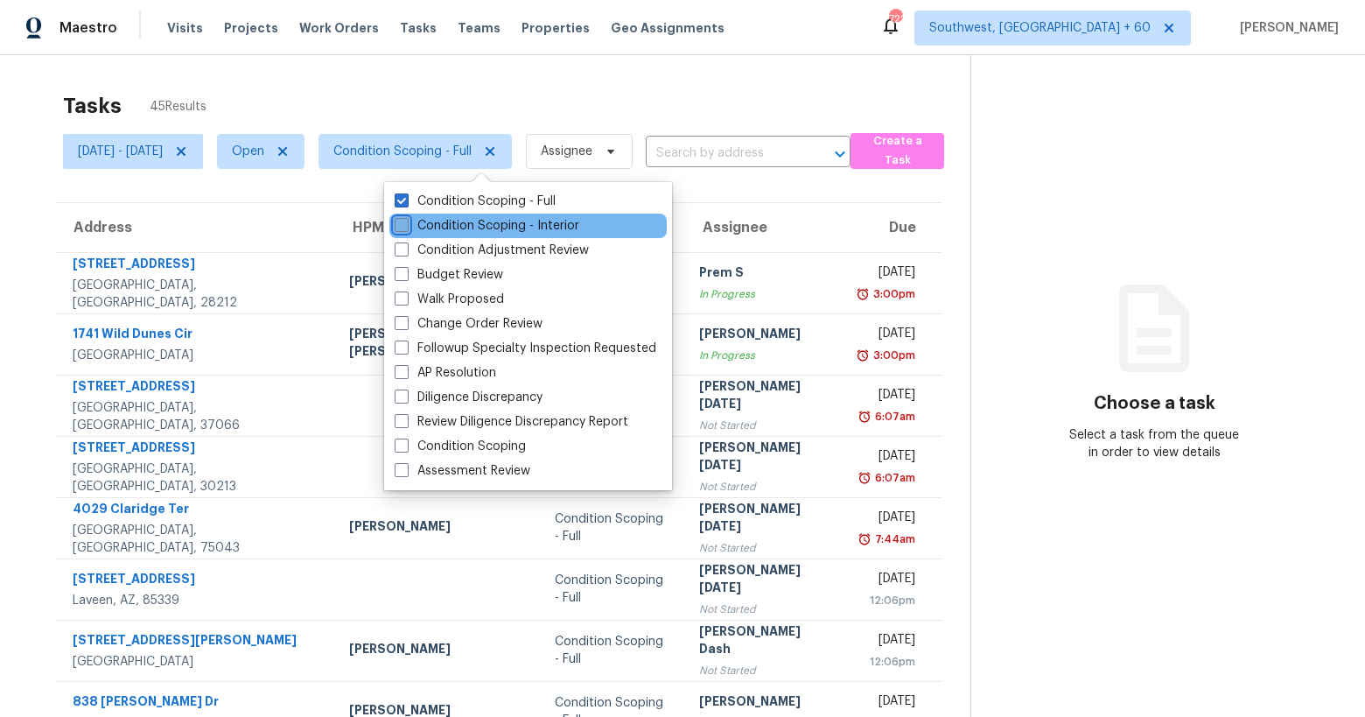  Describe the element at coordinates (556, 28) in the screenshot. I see `span: Properties` at that location.